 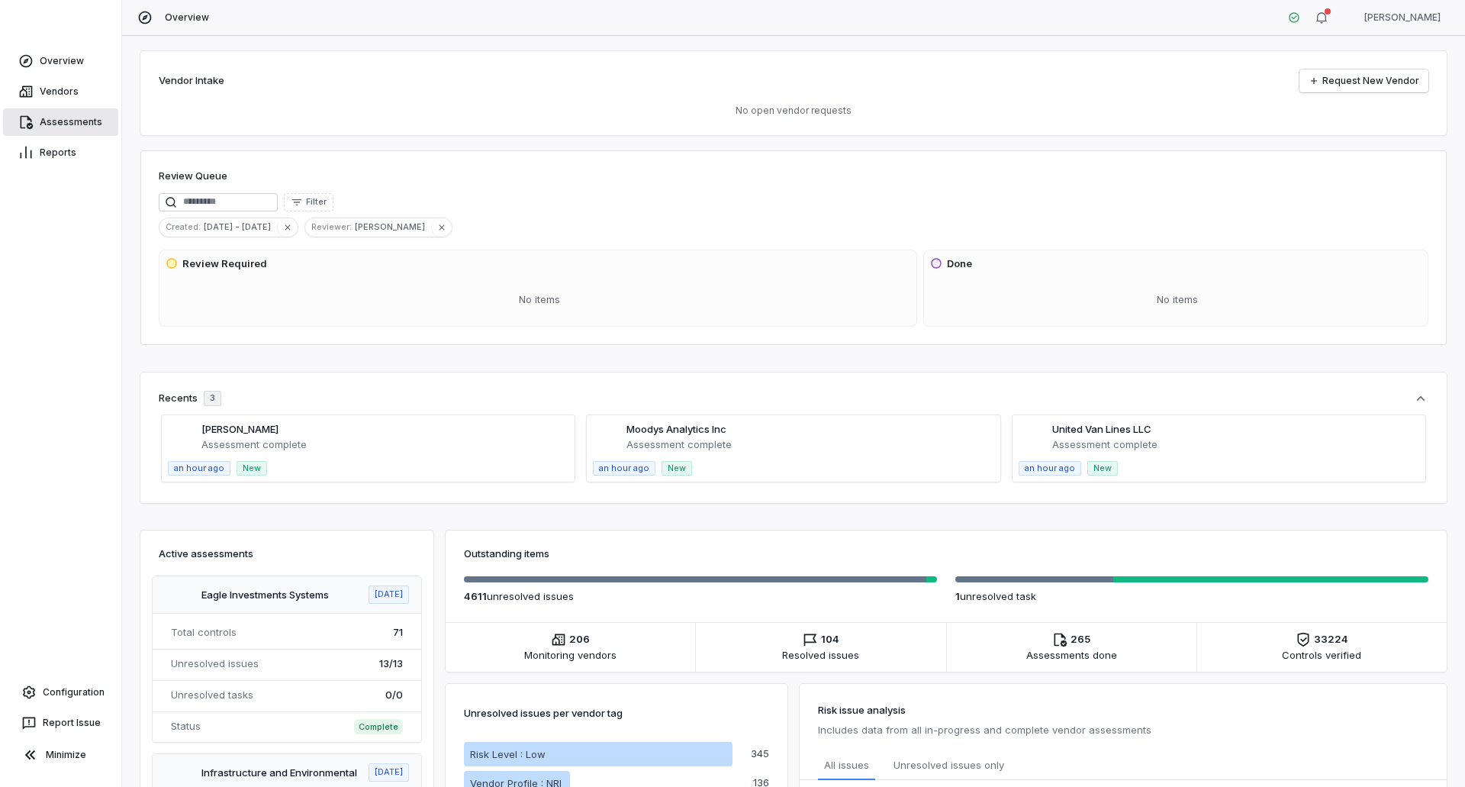 I want to click on h3: Active assessments, so click(x=287, y=553).